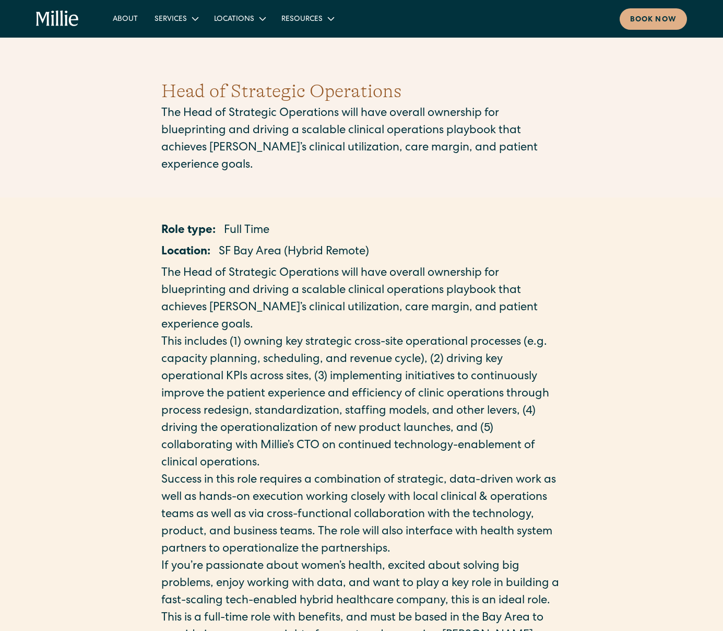 Image resolution: width=723 pixels, height=631 pixels. I want to click on div: Book now, so click(653, 20).